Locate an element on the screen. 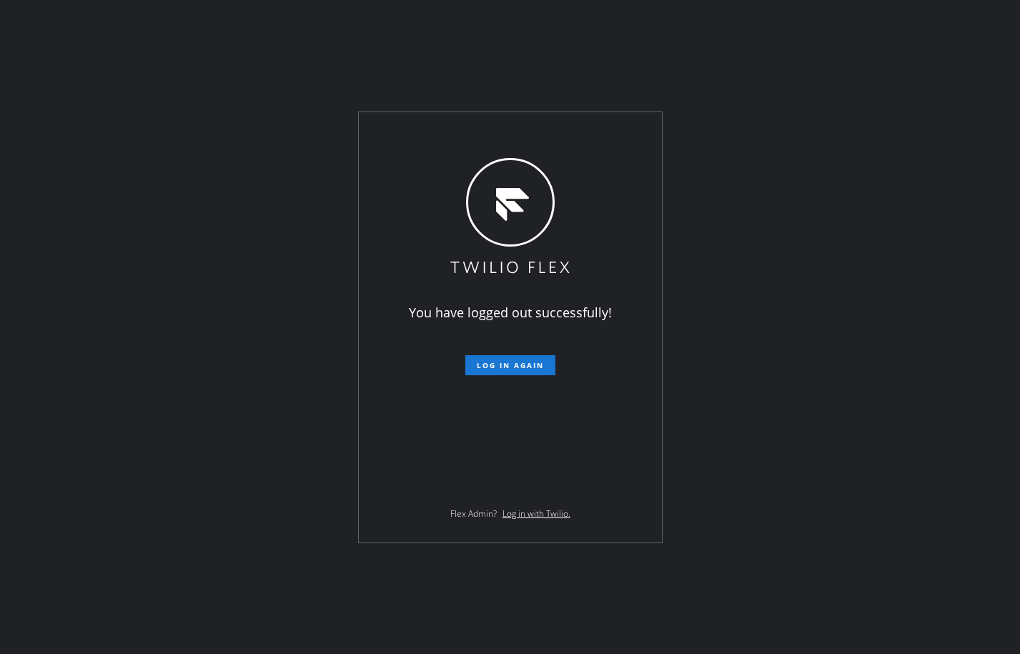  span: Log in again is located at coordinates (510, 365).